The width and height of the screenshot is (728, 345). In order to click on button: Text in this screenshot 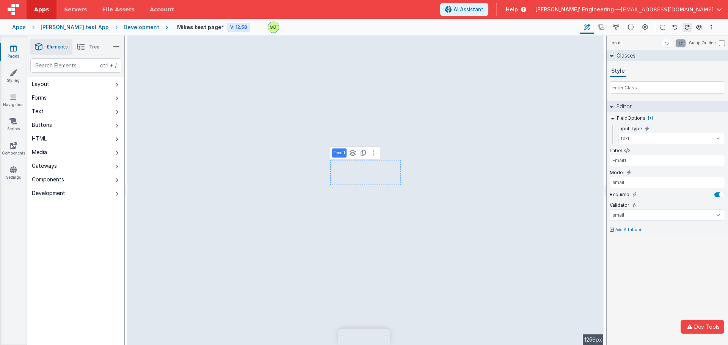, I will do `click(76, 111)`.